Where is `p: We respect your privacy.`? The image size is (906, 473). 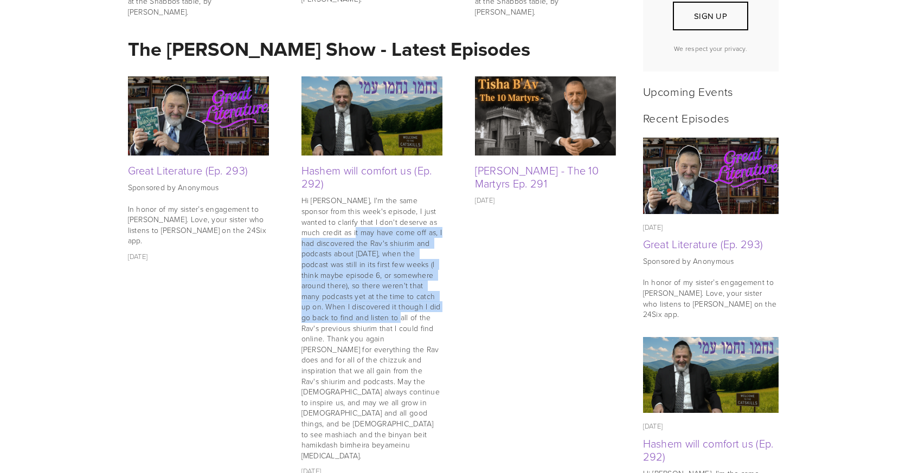 p: We respect your privacy. is located at coordinates (711, 48).